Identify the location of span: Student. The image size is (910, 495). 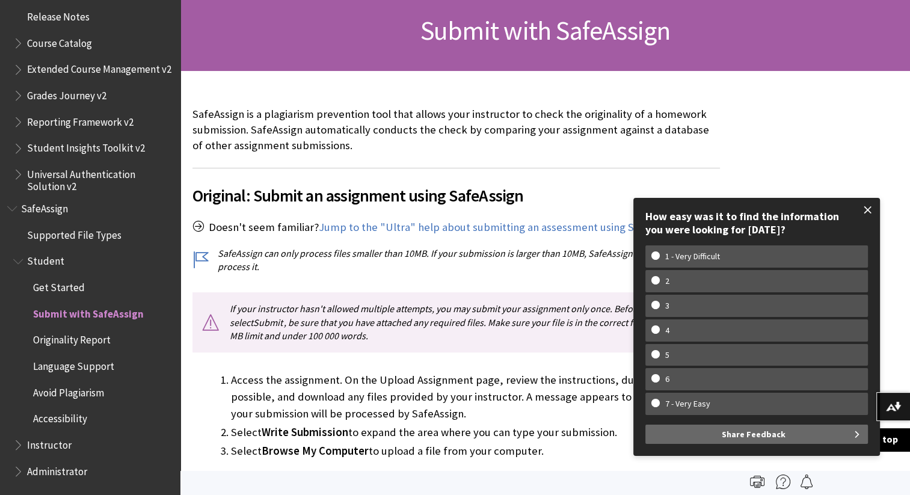
(46, 259).